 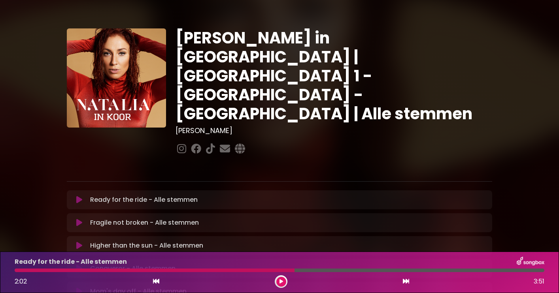 I want to click on p: Fragile not broken - Alle stemmen, so click(x=144, y=223).